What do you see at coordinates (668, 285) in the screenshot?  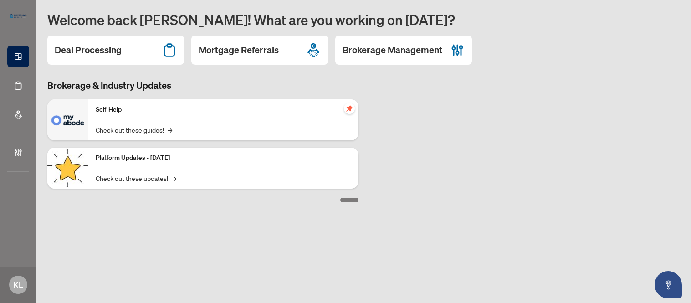 I see `button: Open asap` at bounding box center [668, 285].